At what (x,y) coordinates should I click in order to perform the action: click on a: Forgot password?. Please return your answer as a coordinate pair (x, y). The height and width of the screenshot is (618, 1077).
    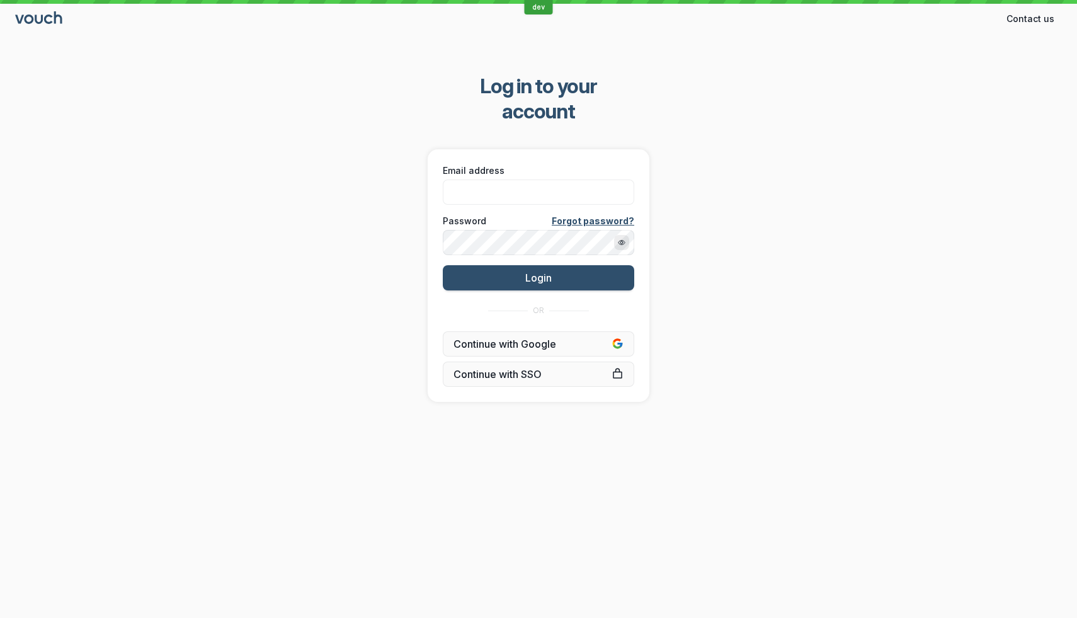
    Looking at the image, I should click on (593, 221).